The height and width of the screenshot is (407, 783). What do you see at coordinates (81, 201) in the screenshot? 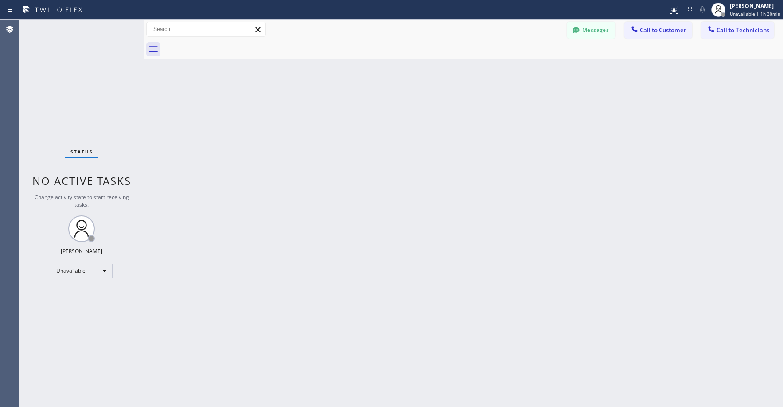
I see `span: Change activity state to start receiving tasks.` at bounding box center [81, 201].